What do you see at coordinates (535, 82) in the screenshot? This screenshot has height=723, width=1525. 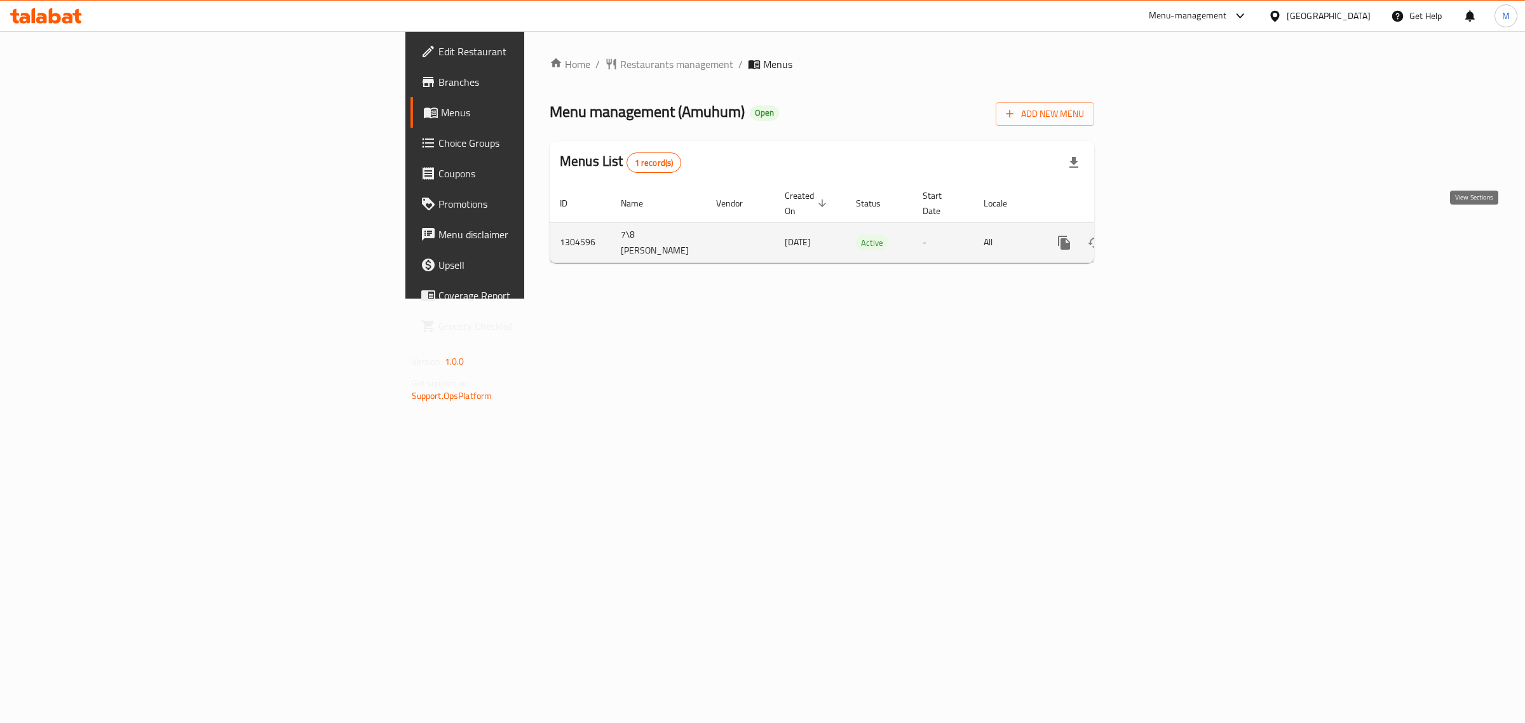 I see `a: Branches` at bounding box center [535, 82].